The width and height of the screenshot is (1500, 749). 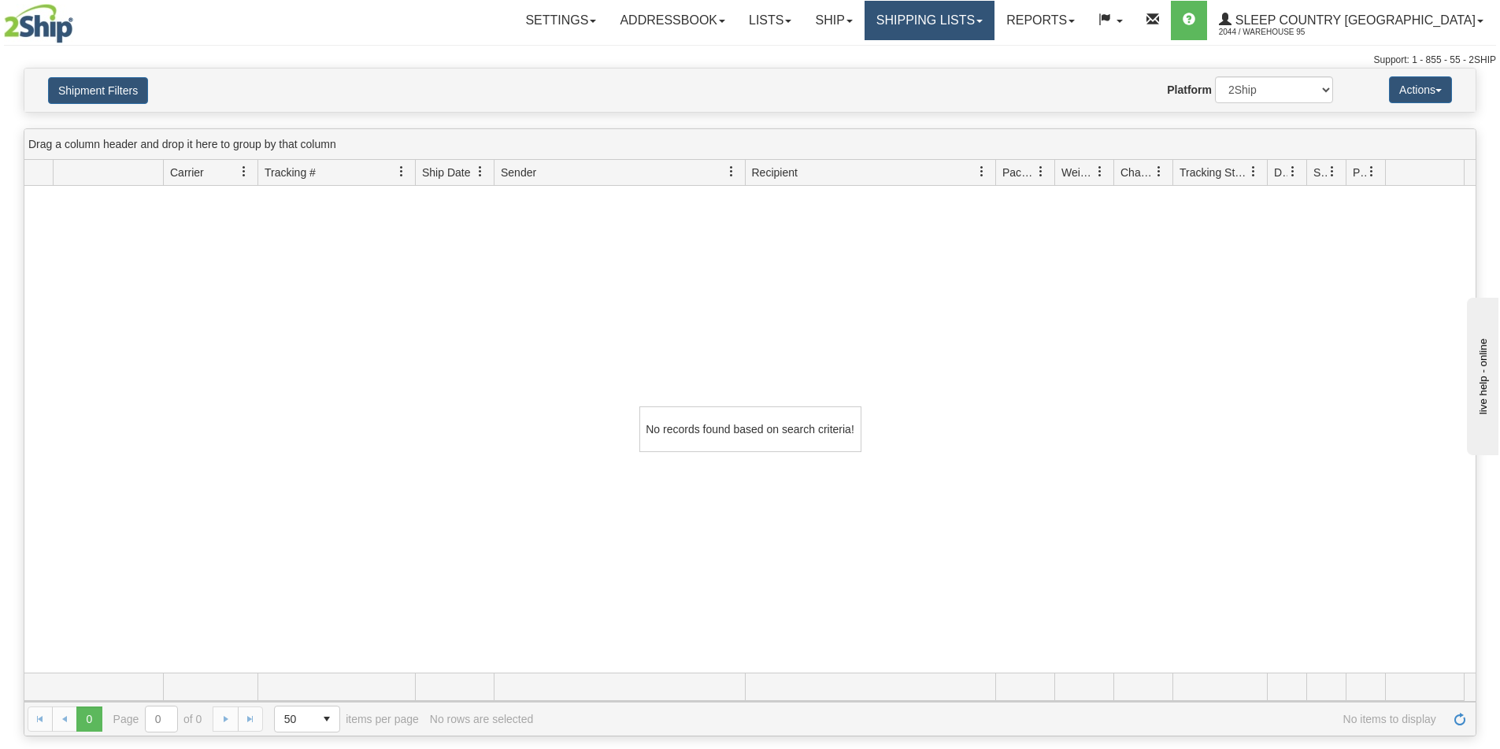 What do you see at coordinates (290, 172) in the screenshot?
I see `span: Tracking #` at bounding box center [290, 172].